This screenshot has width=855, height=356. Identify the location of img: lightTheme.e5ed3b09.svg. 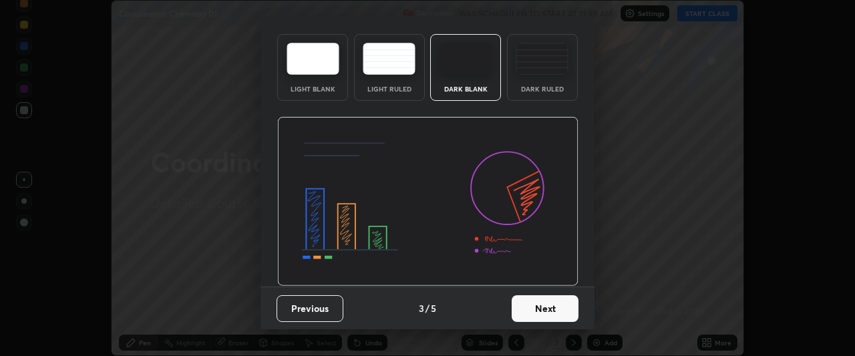
(313, 59).